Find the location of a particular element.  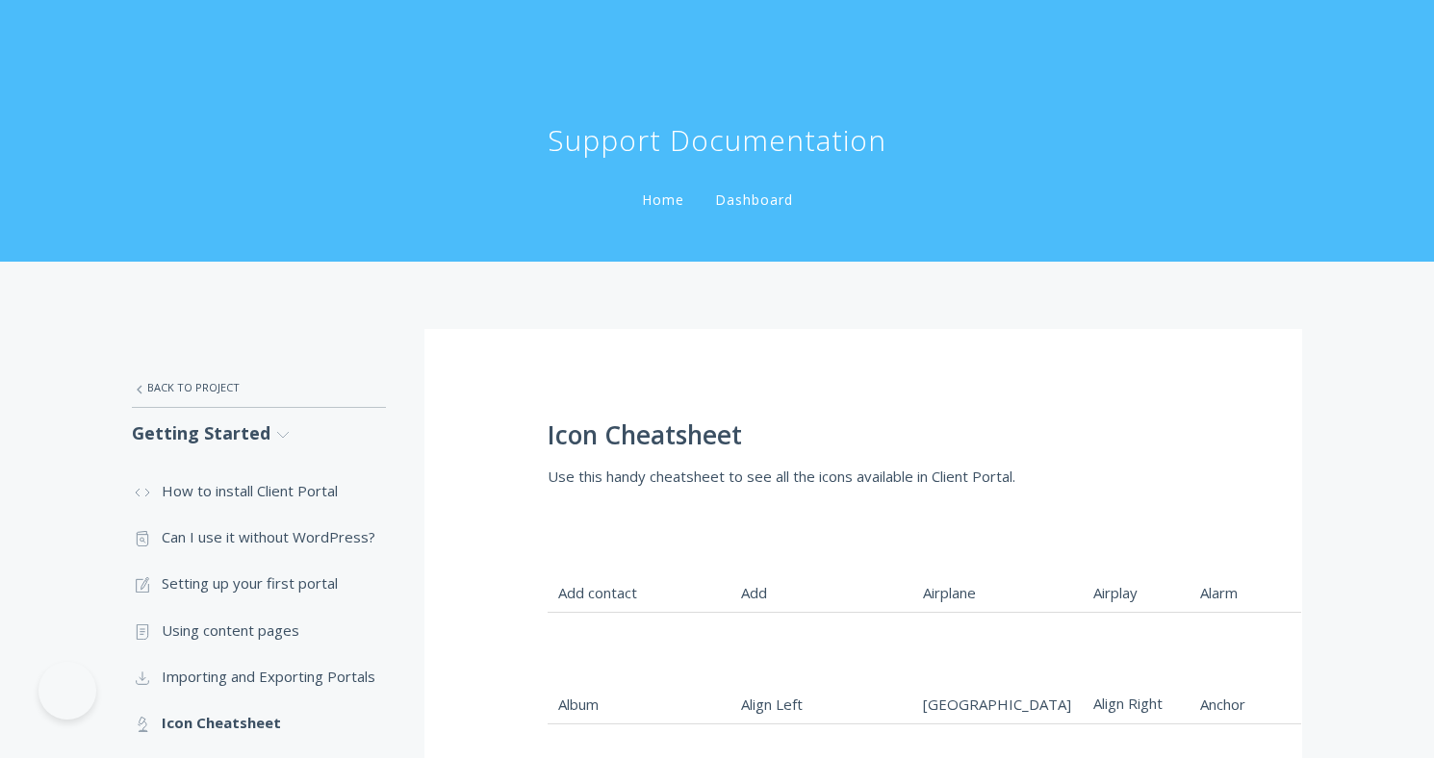

td: Add contact is located at coordinates (639, 557).